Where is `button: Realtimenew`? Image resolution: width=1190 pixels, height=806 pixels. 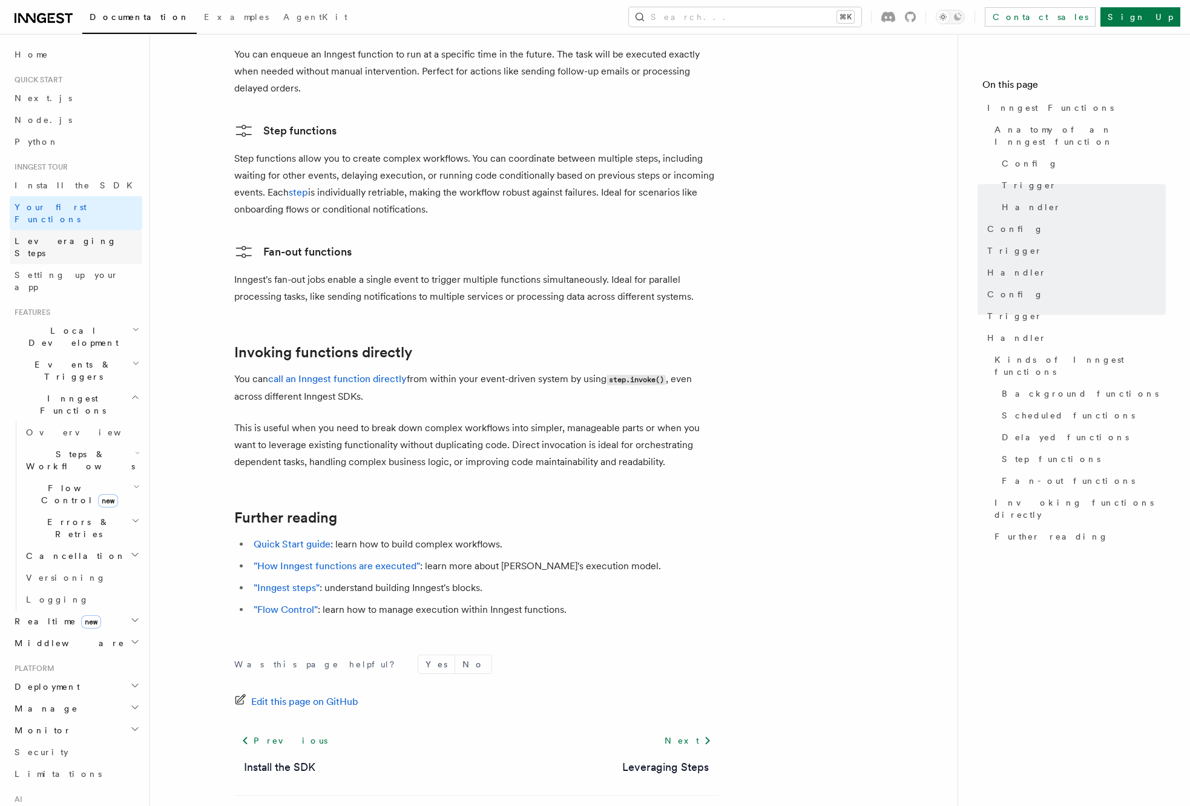 button: Realtimenew is located at coordinates (76, 621).